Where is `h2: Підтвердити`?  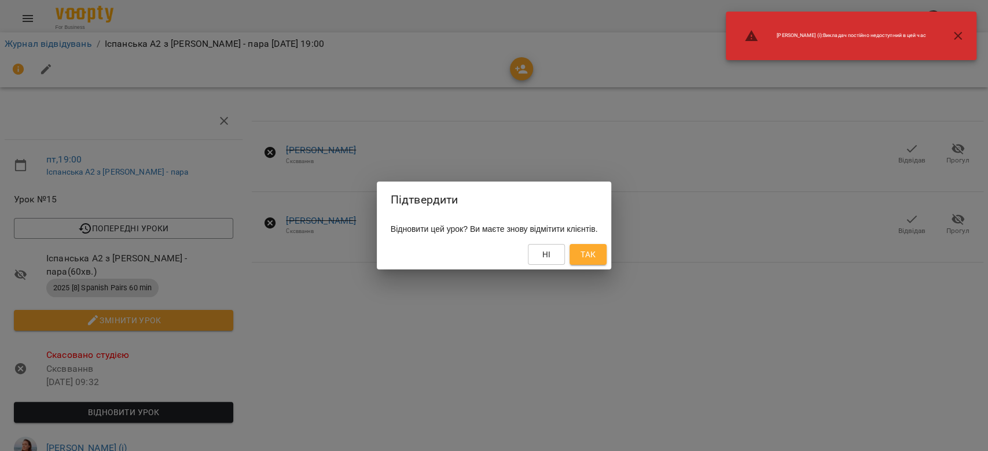 h2: Підтвердити is located at coordinates (494, 200).